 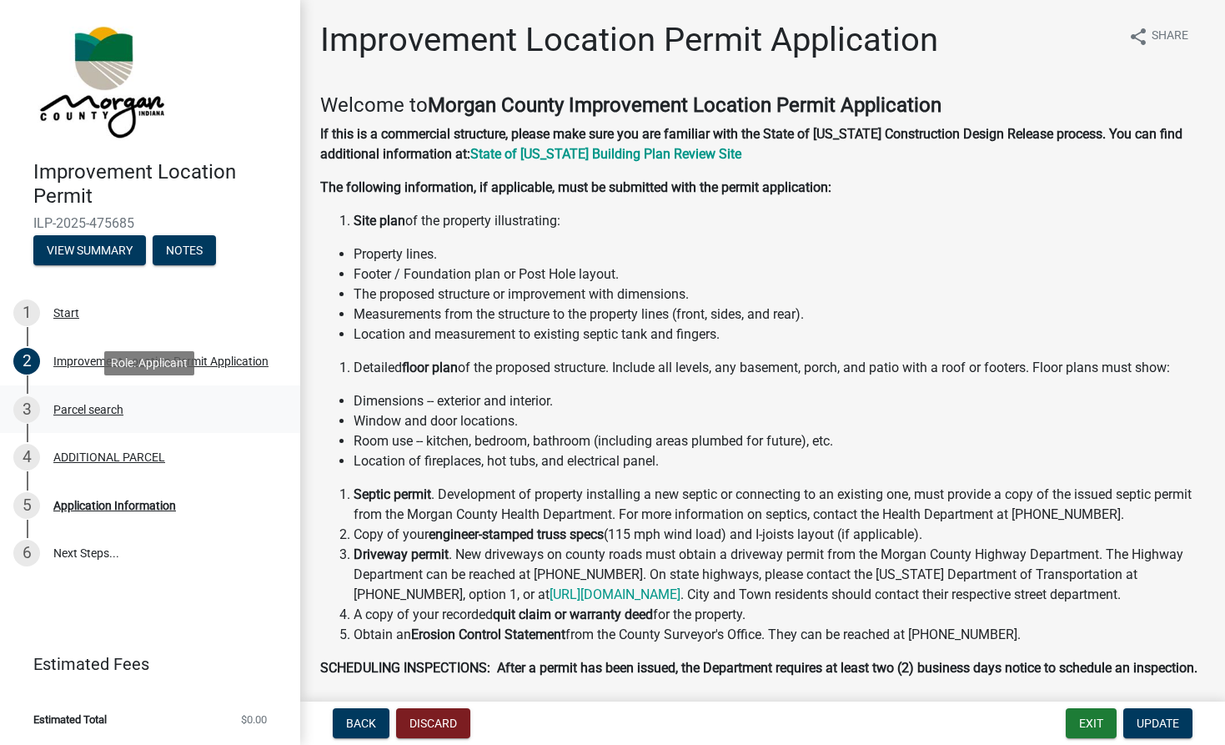 What do you see at coordinates (27, 457) in the screenshot?
I see `div: 4` at bounding box center [27, 457].